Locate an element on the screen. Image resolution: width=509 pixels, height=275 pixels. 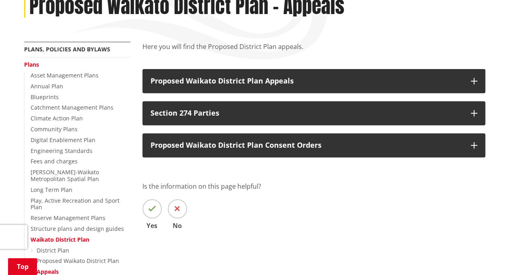
a: Long Term Plan is located at coordinates (51, 190).